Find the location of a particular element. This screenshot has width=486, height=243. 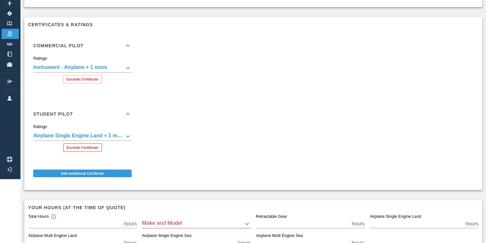

div: Total Hours is located at coordinates (42, 217).